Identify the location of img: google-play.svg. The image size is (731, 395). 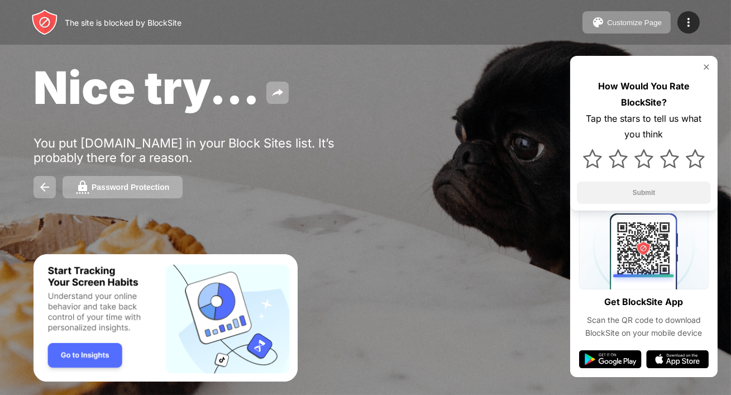
(611, 359).